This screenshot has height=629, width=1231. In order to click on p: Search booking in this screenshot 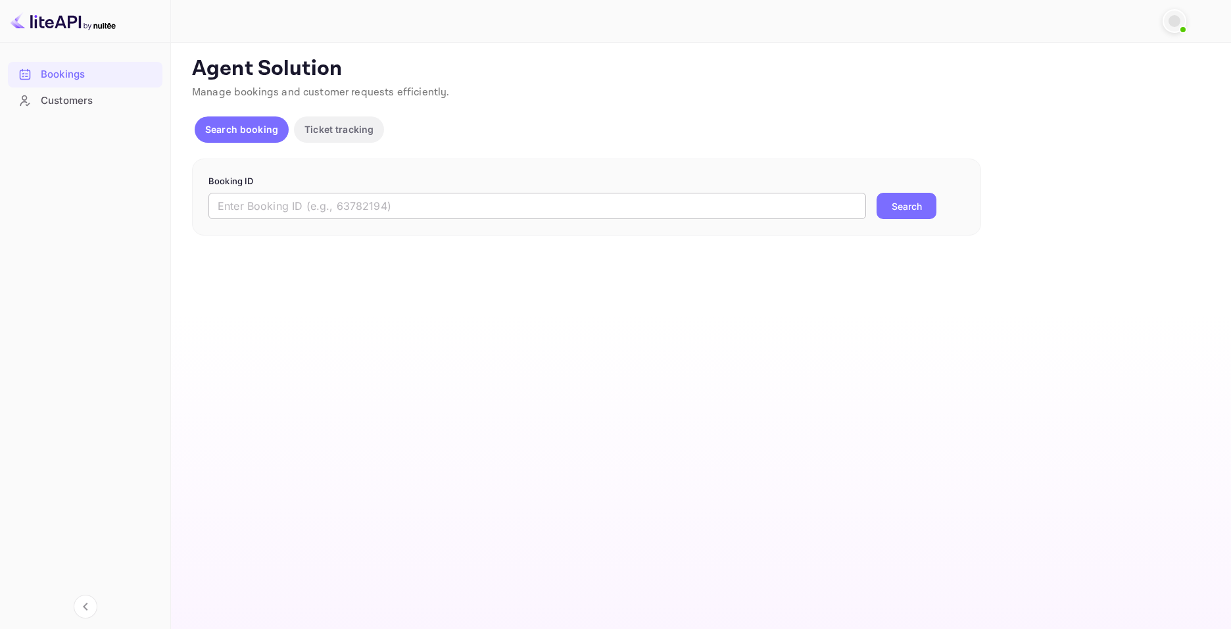, I will do `click(241, 129)`.